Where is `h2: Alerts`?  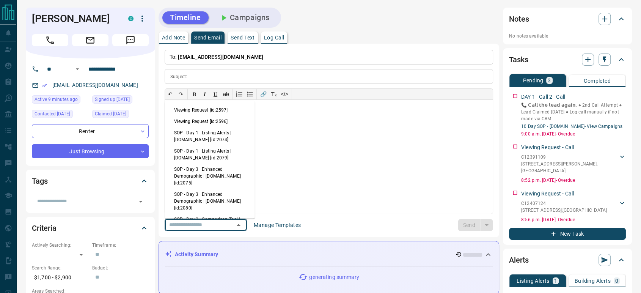
h2: Alerts is located at coordinates (519, 260).